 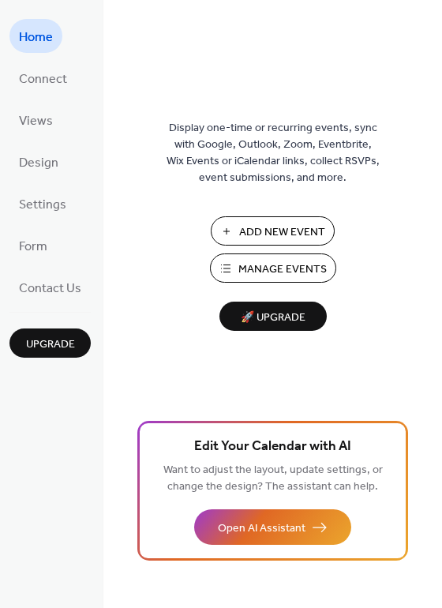 I want to click on span: Want to adjust the layout, update settings, or change the design? The assistant can help., so click(x=273, y=479).